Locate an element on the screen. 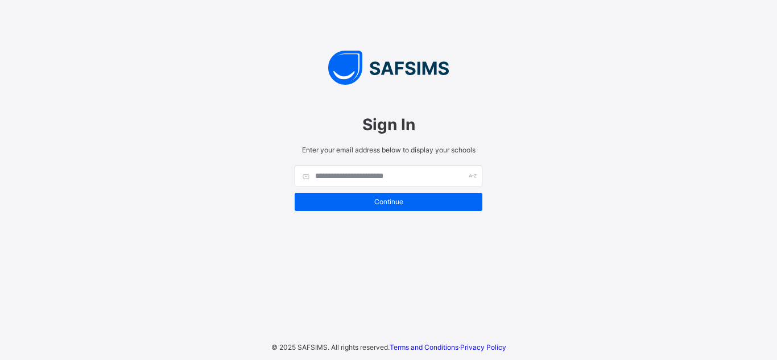 This screenshot has width=777, height=360. img: SAFSIMS Logo is located at coordinates (389, 68).